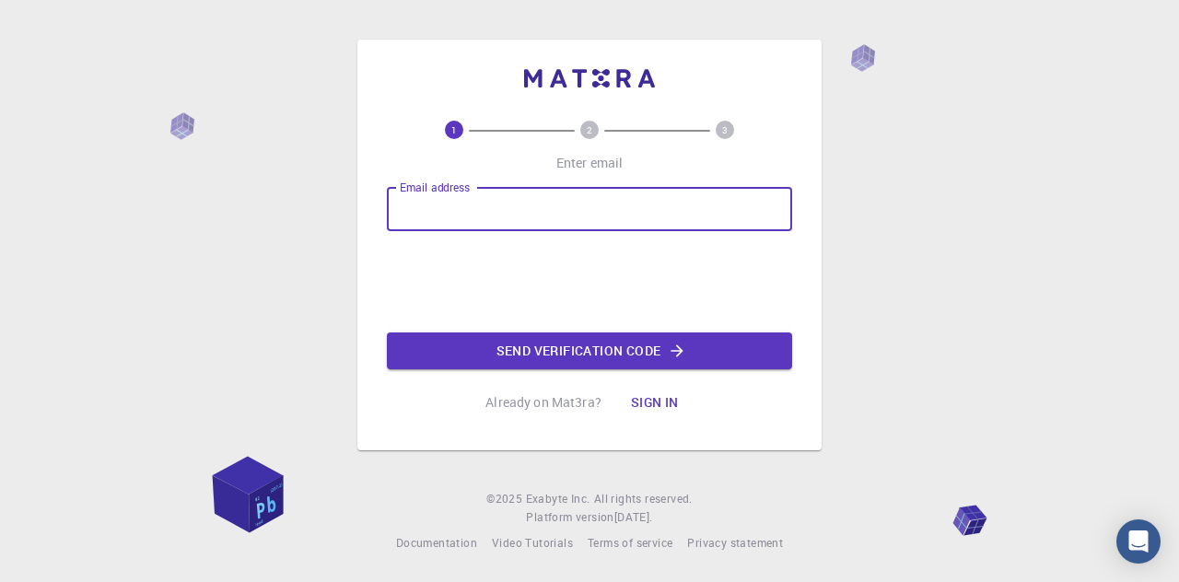  What do you see at coordinates (569, 518) in the screenshot?
I see `span: Platform version` at bounding box center [569, 518].